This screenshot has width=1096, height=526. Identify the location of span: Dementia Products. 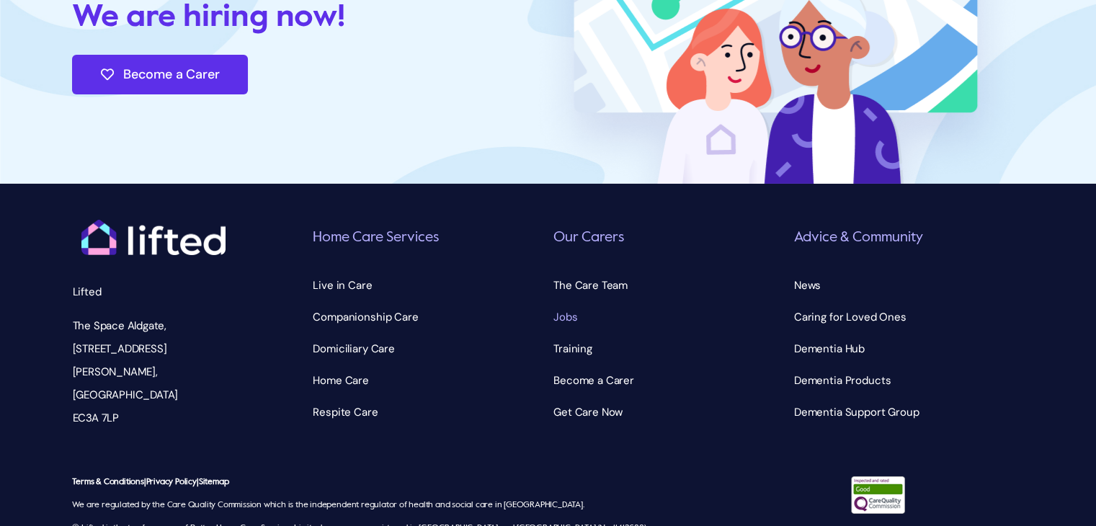
(843, 381).